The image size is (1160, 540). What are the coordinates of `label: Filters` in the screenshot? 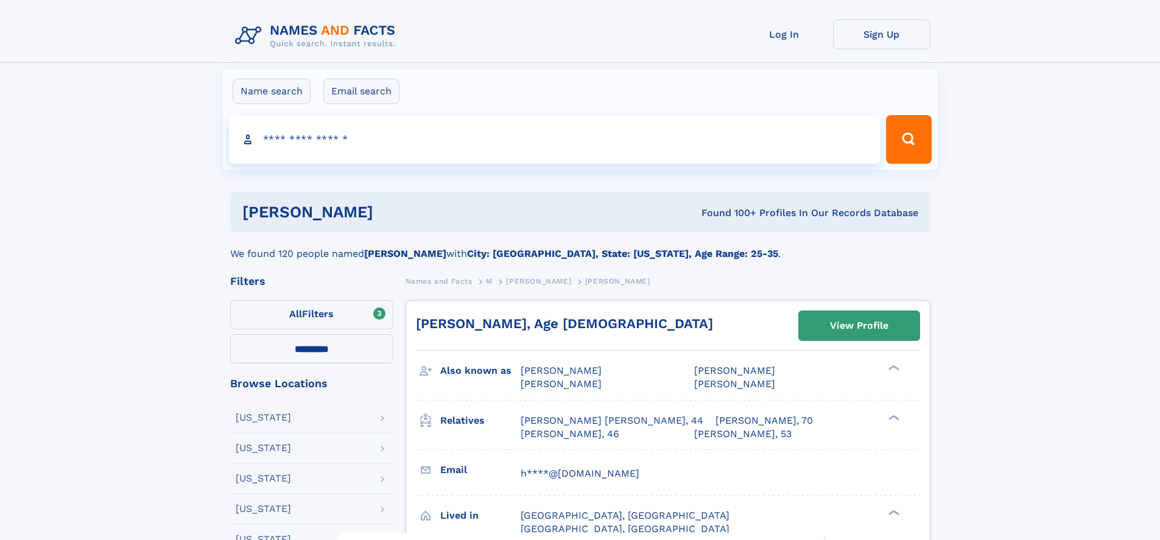 It's located at (312, 315).